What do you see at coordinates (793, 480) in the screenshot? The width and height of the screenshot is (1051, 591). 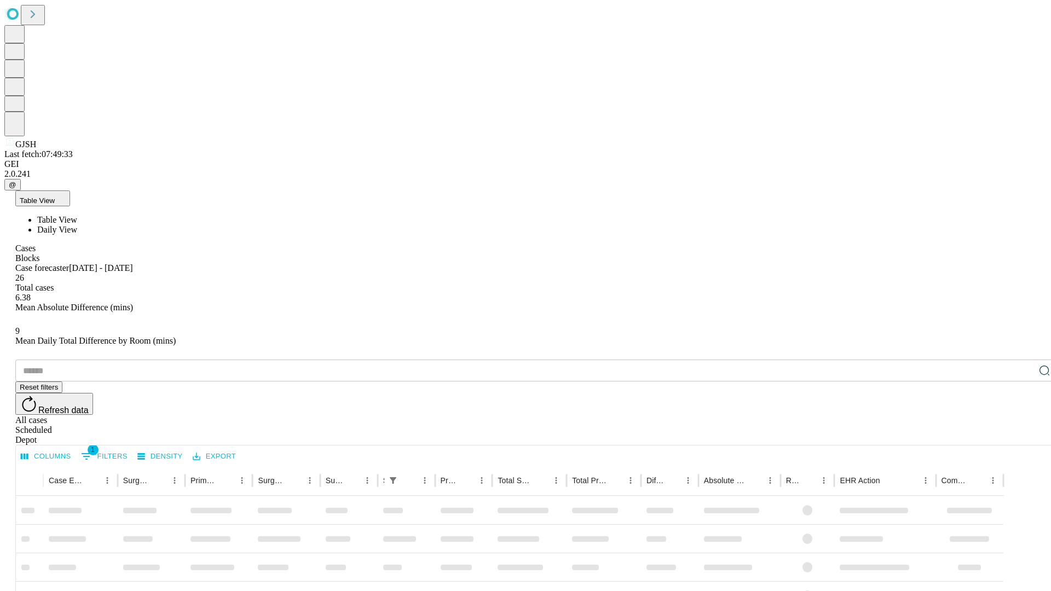 I see `div: Resolved in EHR` at bounding box center [793, 480].